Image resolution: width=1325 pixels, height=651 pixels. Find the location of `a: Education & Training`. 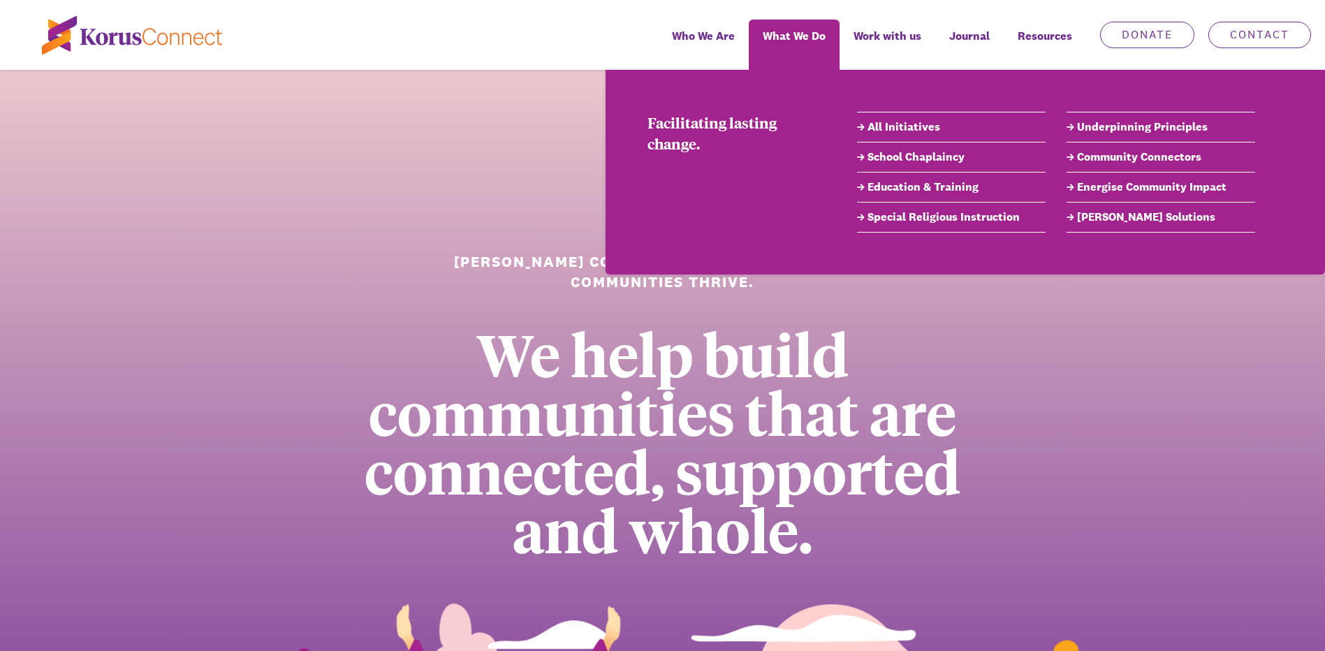

a: Education & Training is located at coordinates (952, 187).